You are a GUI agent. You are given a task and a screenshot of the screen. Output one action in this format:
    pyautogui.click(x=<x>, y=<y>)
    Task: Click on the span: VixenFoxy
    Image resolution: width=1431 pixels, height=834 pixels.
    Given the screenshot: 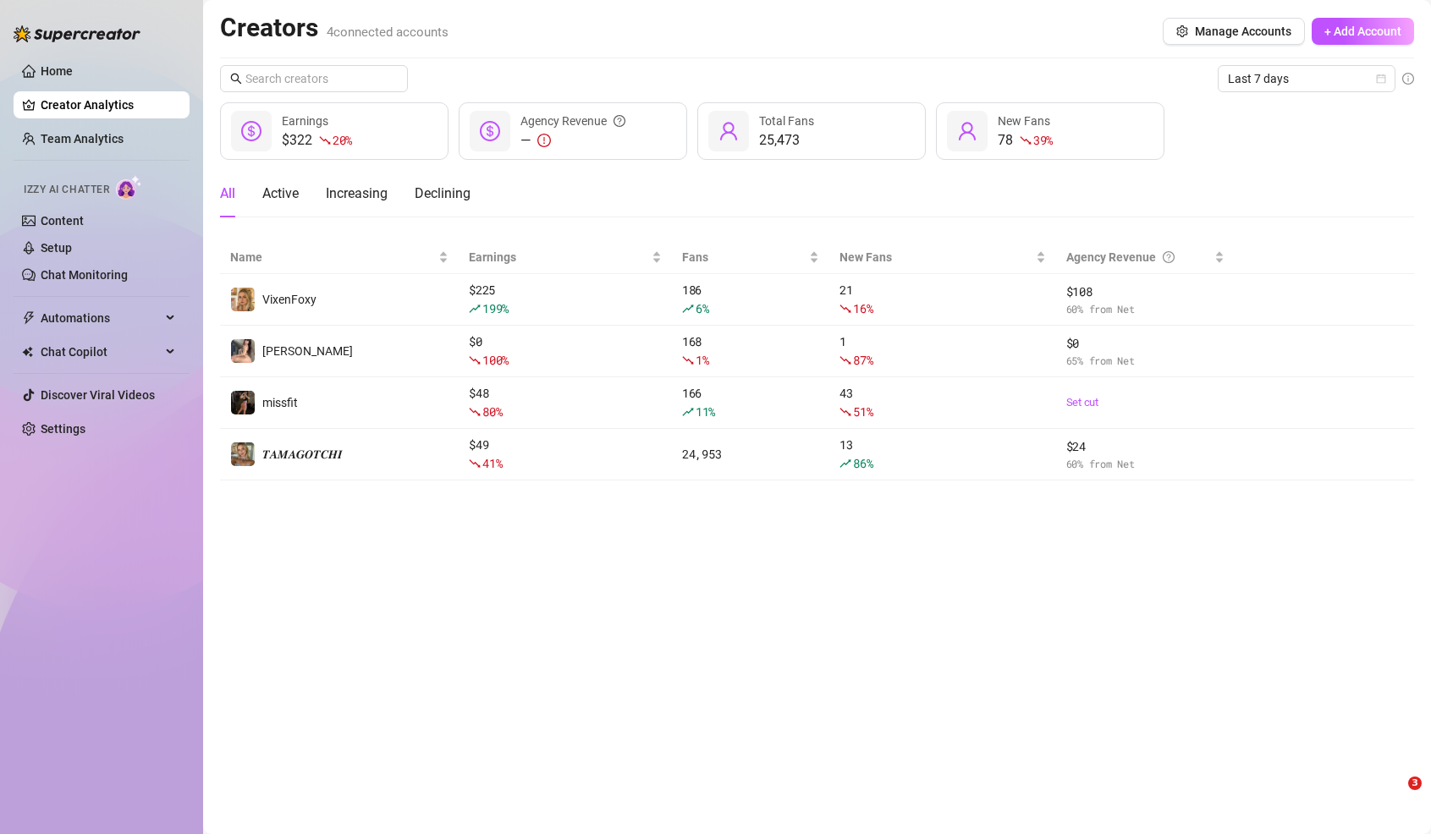 What is the action you would take?
    pyautogui.click(x=289, y=300)
    